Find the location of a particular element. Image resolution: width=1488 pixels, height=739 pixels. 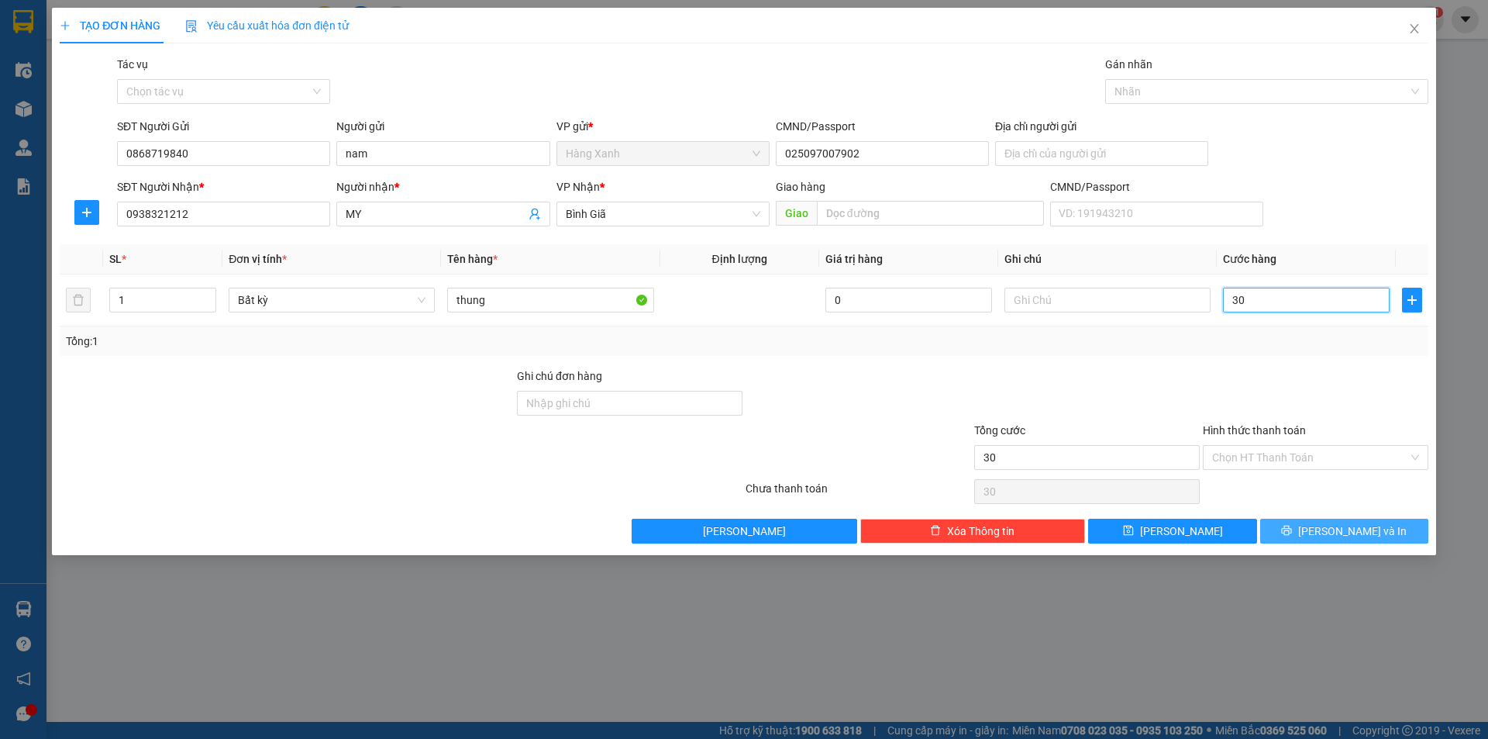

span: SL is located at coordinates (116, 259).